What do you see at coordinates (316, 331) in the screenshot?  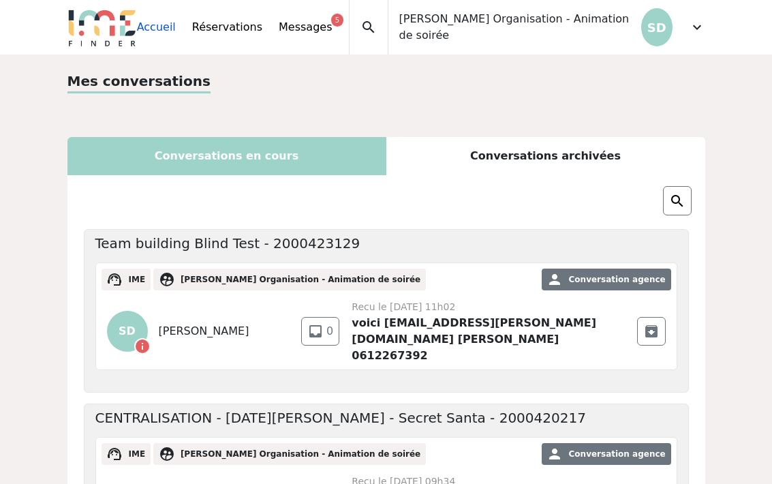 I see `span: inbox` at bounding box center [316, 331].